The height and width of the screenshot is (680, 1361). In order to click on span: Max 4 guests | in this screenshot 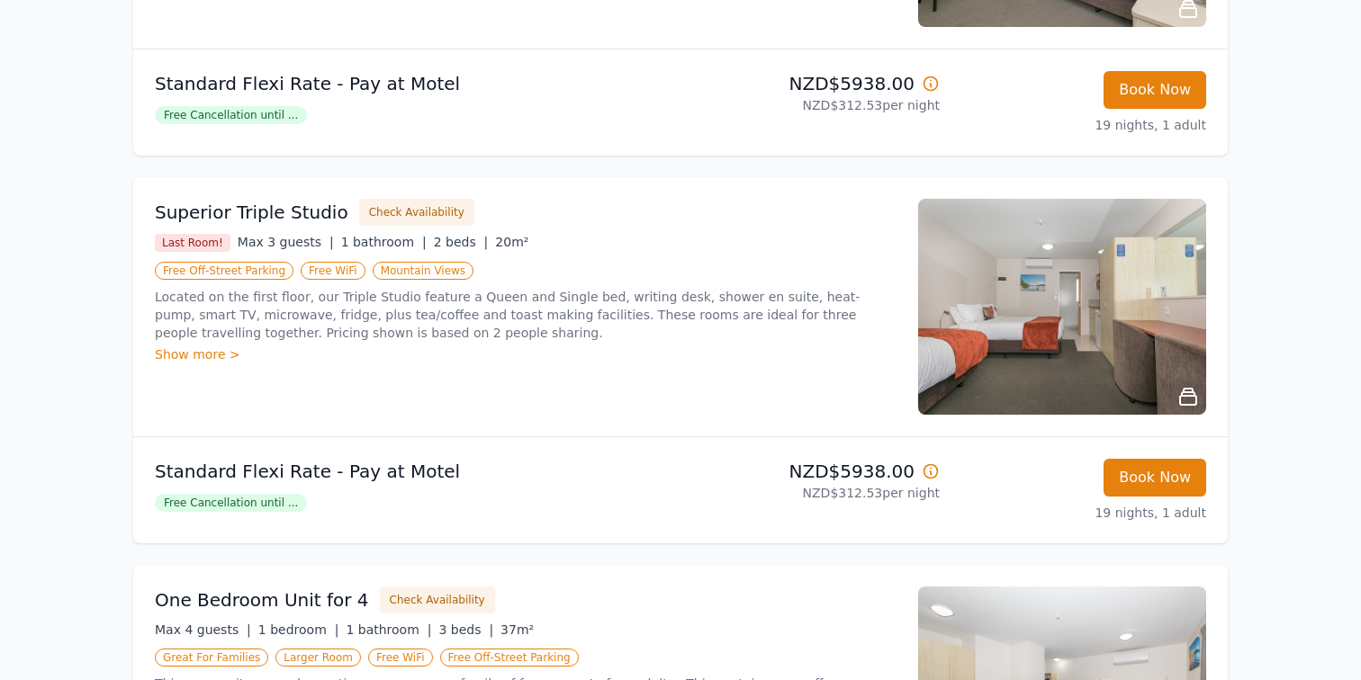, I will do `click(202, 630)`.